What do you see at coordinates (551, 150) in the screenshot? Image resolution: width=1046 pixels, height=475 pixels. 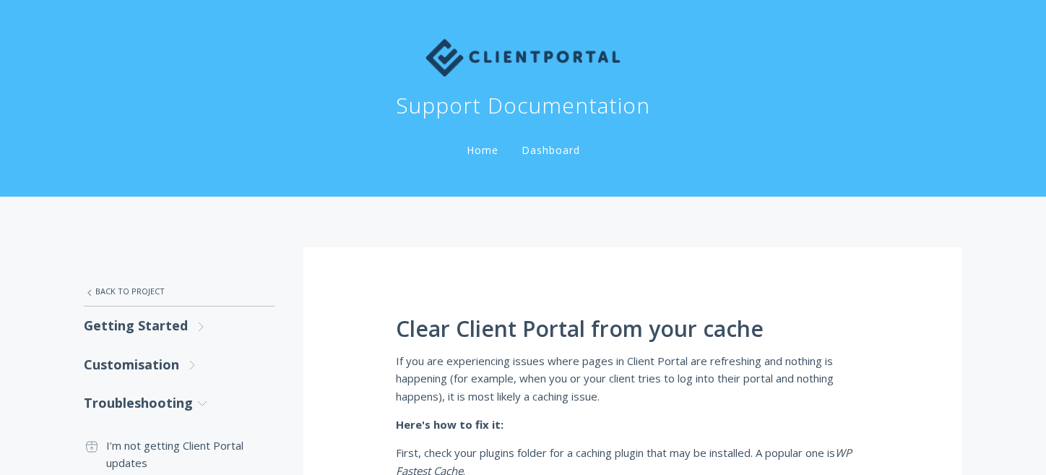 I see `a: Dashboard` at bounding box center [551, 150].